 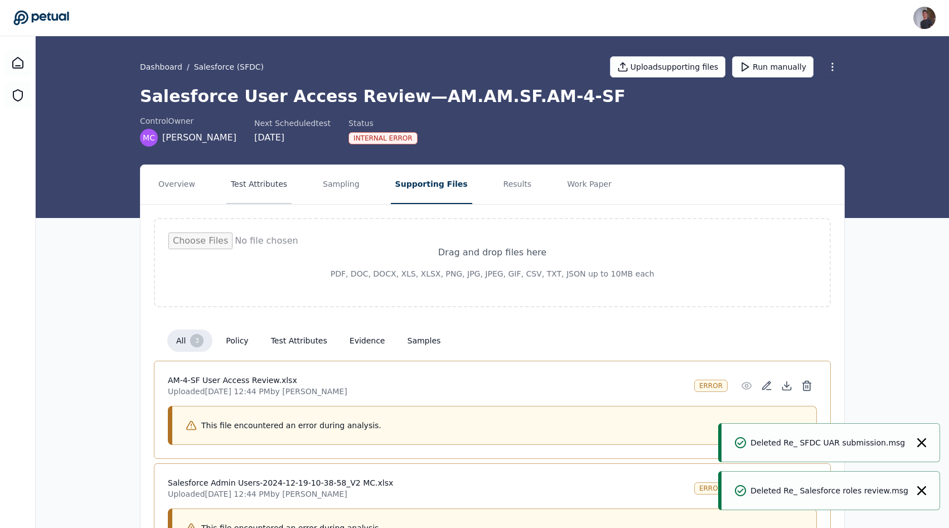 What do you see at coordinates (807, 386) in the screenshot?
I see `button: Delete File` at bounding box center [807, 386].